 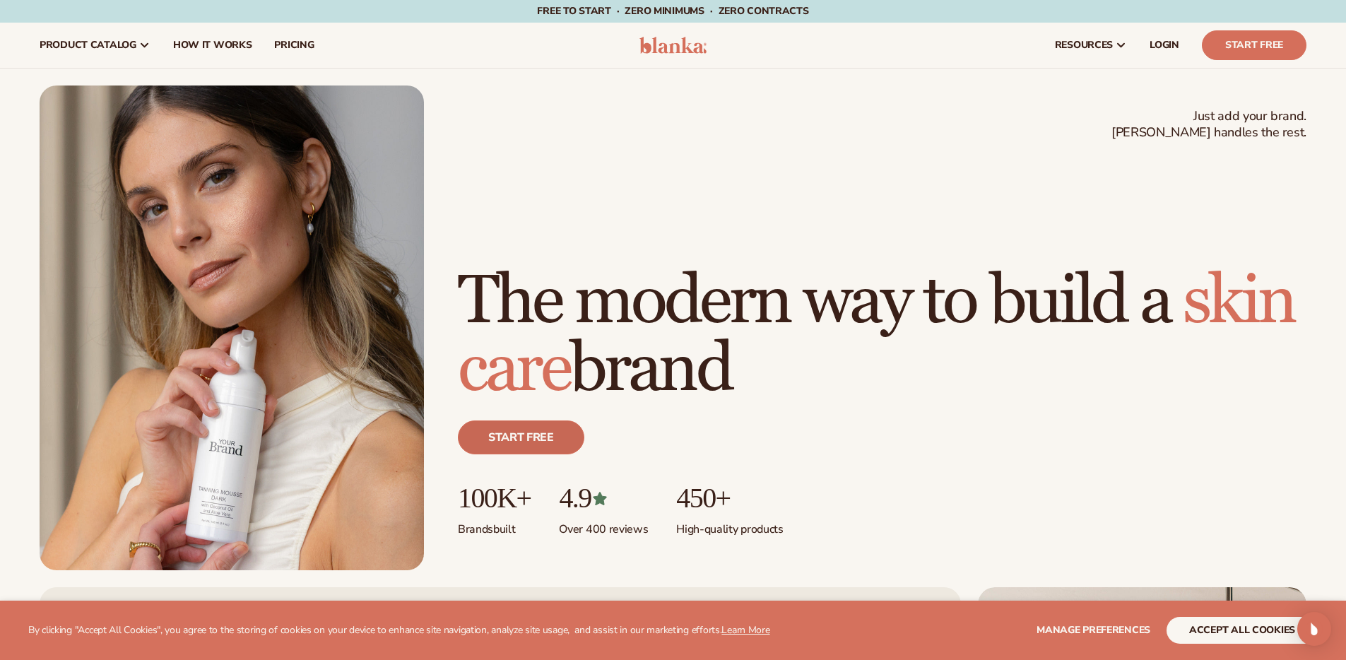 I want to click on a: Learn More, so click(x=746, y=630).